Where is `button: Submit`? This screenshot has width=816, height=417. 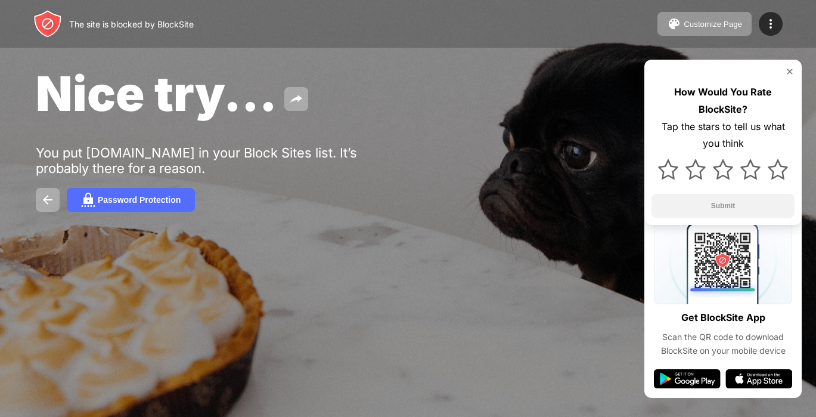
button: Submit is located at coordinates (723, 206).